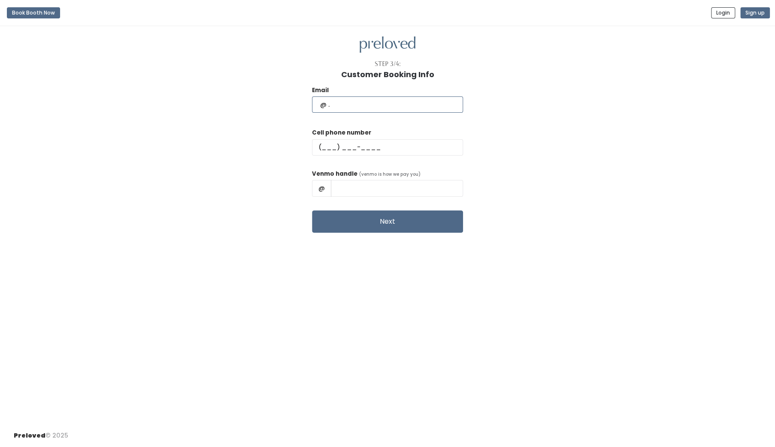 The image size is (775, 447). Describe the element at coordinates (390, 174) in the screenshot. I see `span: (venmo is how we pay you)` at that location.